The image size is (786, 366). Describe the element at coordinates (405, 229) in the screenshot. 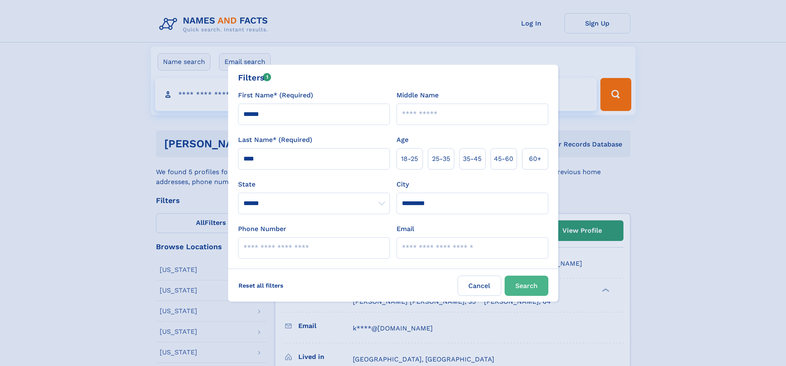

I see `label: Email` at that location.